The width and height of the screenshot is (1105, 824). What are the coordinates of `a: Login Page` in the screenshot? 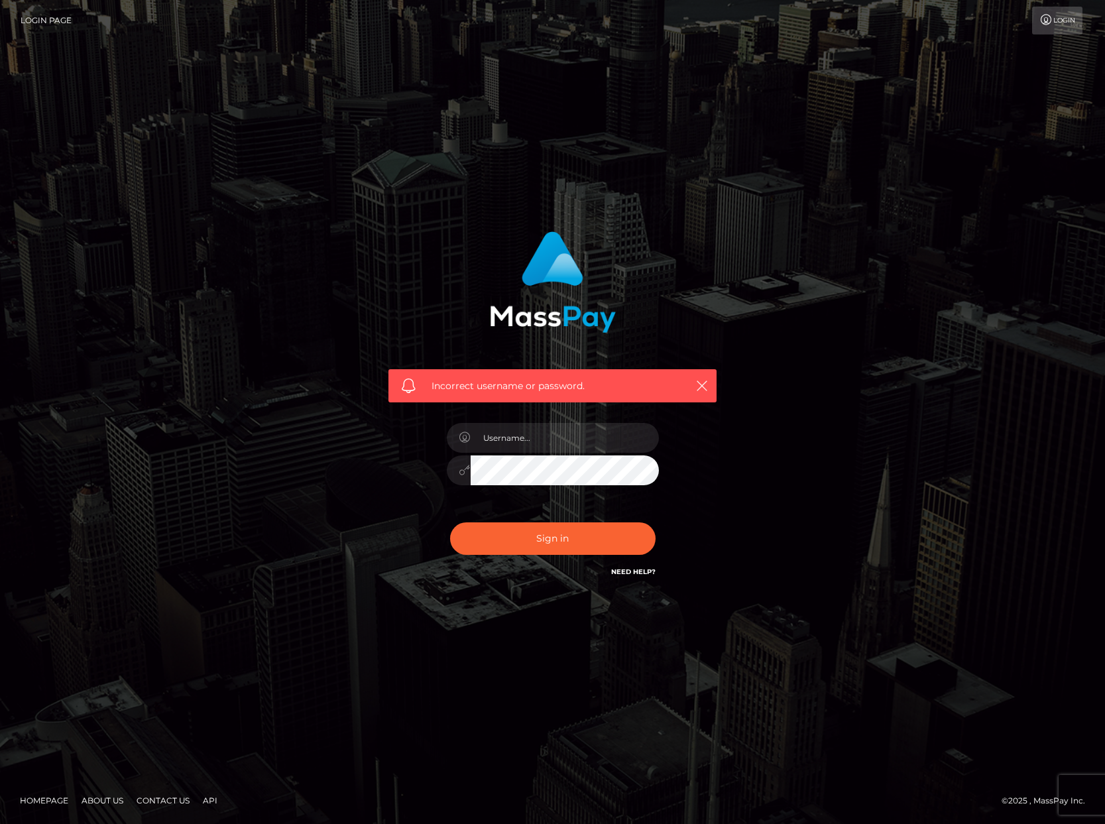 It's located at (46, 21).